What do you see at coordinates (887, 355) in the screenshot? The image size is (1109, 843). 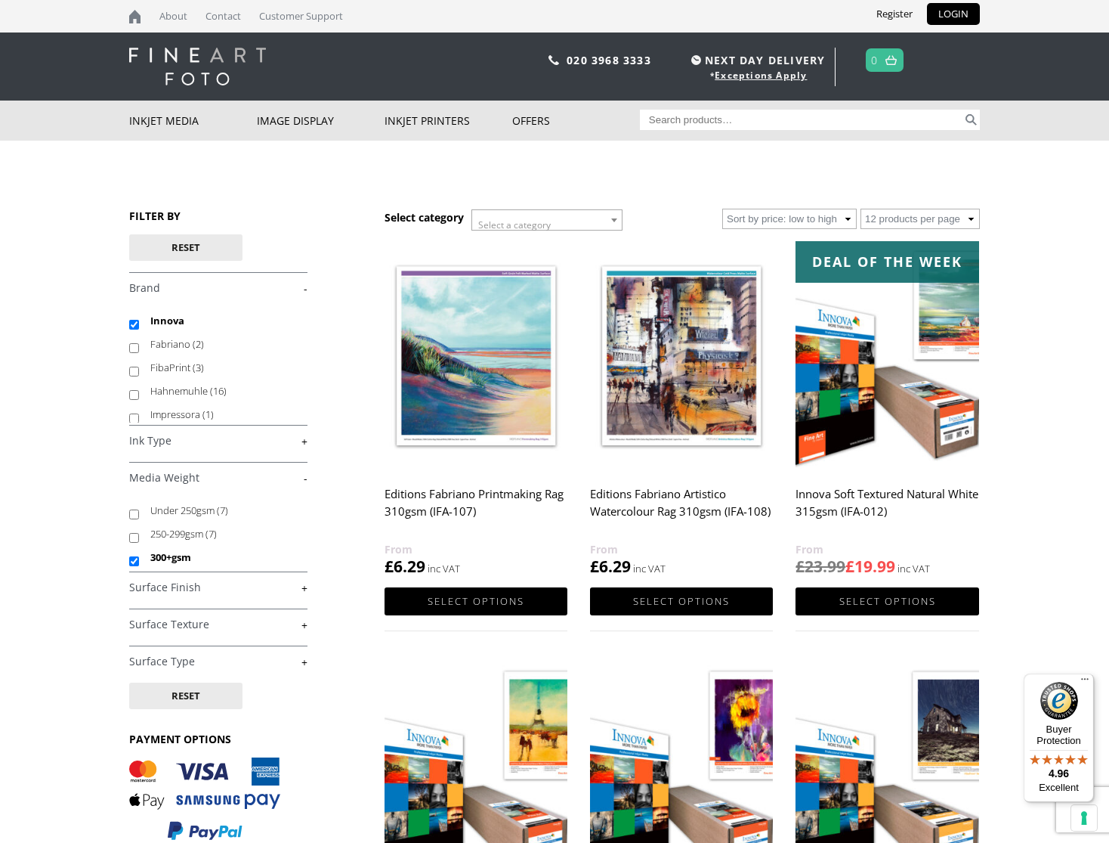 I see `img: Innova Soft Textured Natural White 315gsm (IFA-012)` at bounding box center [887, 355].